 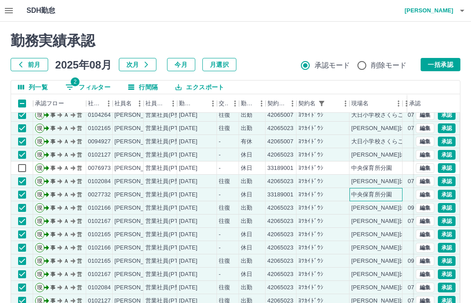 What do you see at coordinates (228, 103) in the screenshot?
I see `div: 交通費` at bounding box center [228, 103].